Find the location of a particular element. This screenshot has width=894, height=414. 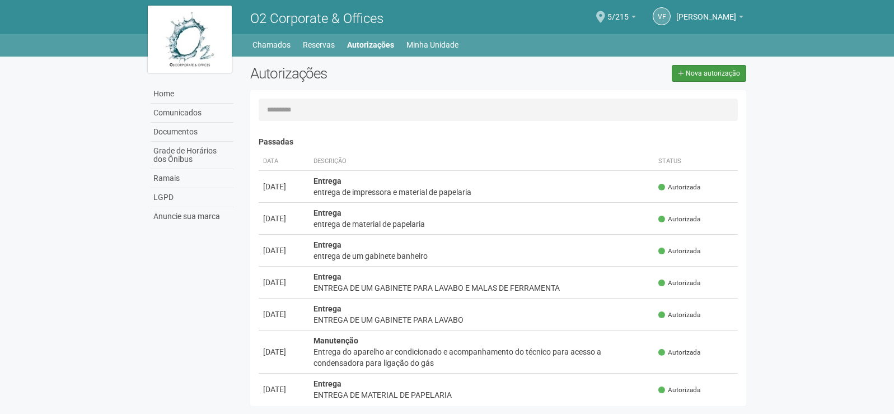

span: VICTOR FREDERICO CRUZ LEITE is located at coordinates (706, 11).